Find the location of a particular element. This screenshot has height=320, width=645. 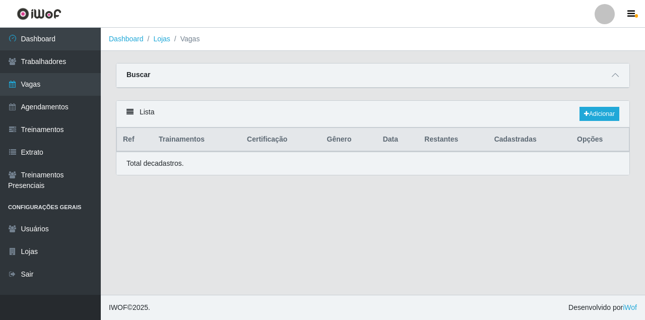

img: CoreUI Logo is located at coordinates (39, 14).